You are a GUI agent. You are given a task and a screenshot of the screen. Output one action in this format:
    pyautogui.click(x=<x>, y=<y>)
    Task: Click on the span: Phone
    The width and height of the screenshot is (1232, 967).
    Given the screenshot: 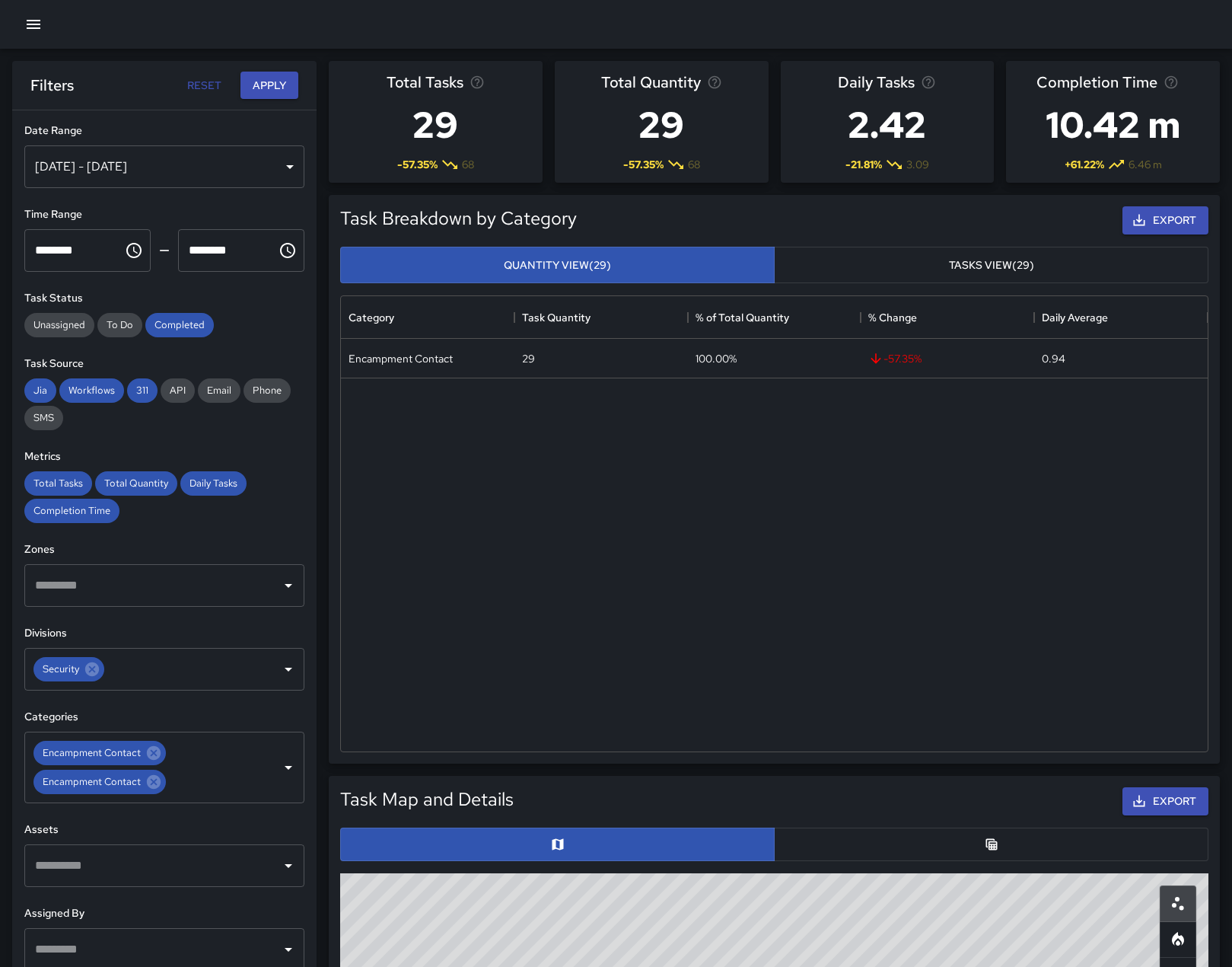 What is the action you would take?
    pyautogui.click(x=267, y=390)
    